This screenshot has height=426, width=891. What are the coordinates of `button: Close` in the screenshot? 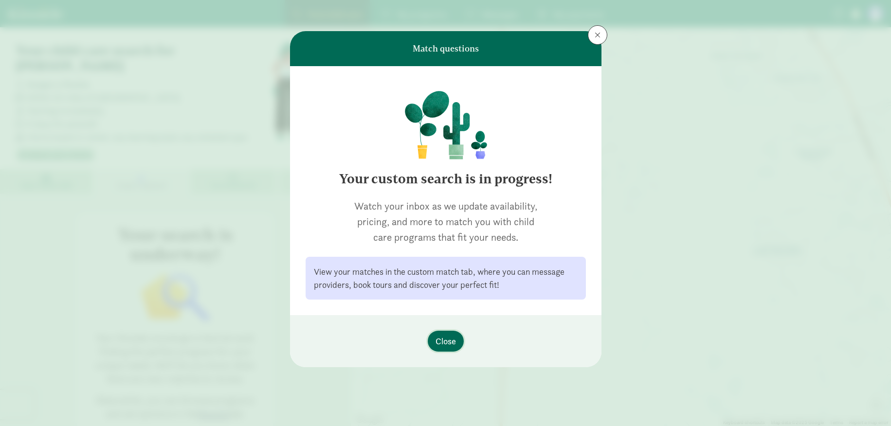 It's located at (446, 341).